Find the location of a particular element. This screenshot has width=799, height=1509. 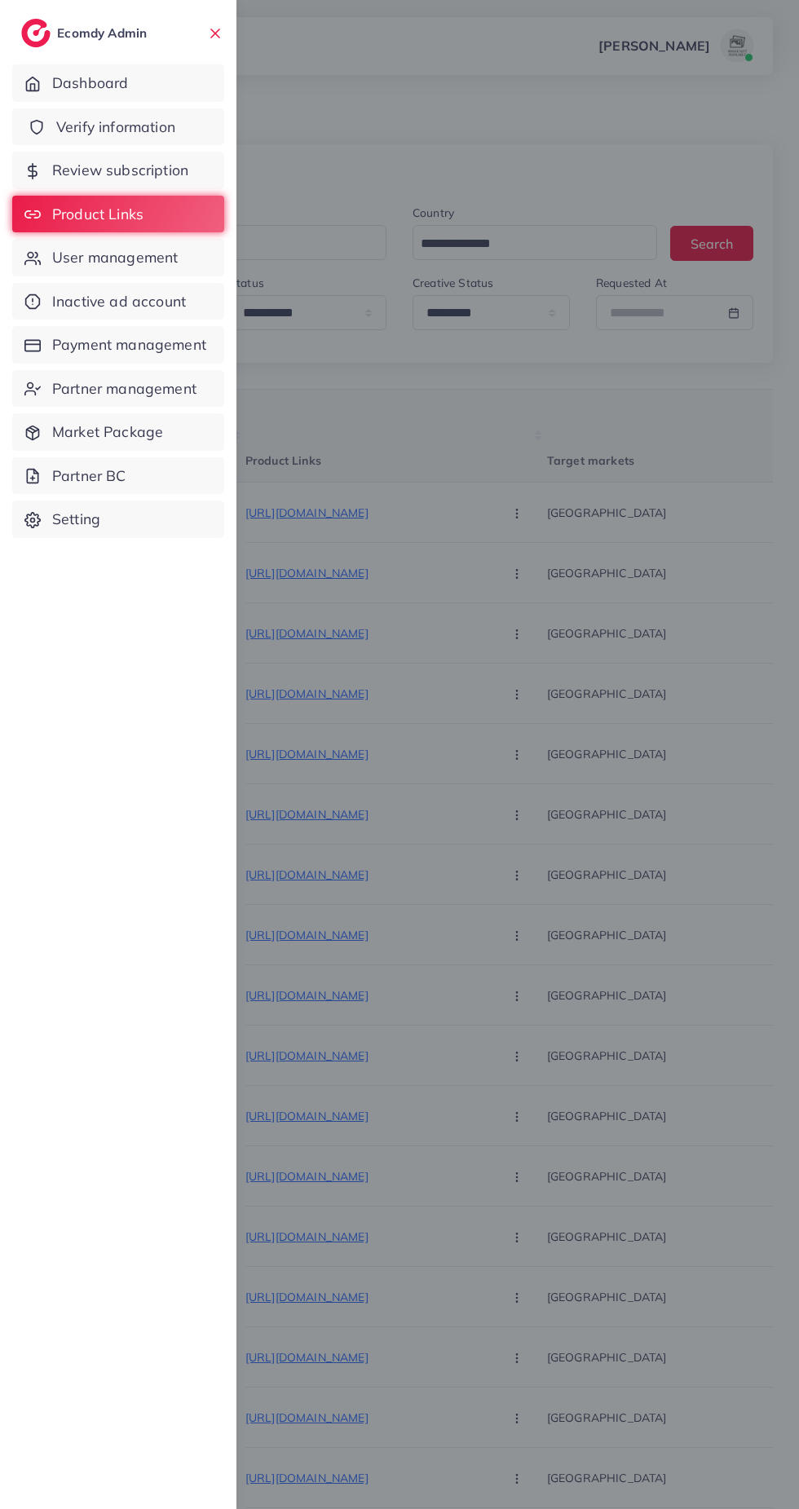

span: Inactive ad account is located at coordinates (119, 302).